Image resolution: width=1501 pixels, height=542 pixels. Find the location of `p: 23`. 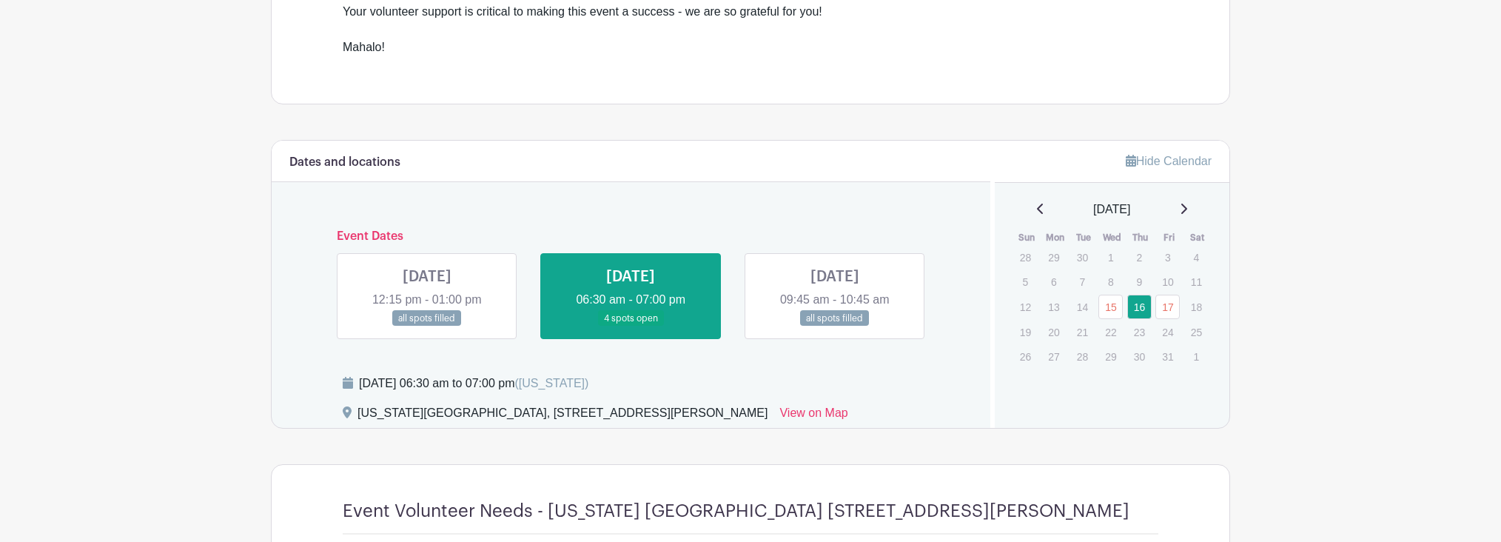

p: 23 is located at coordinates (1139, 332).